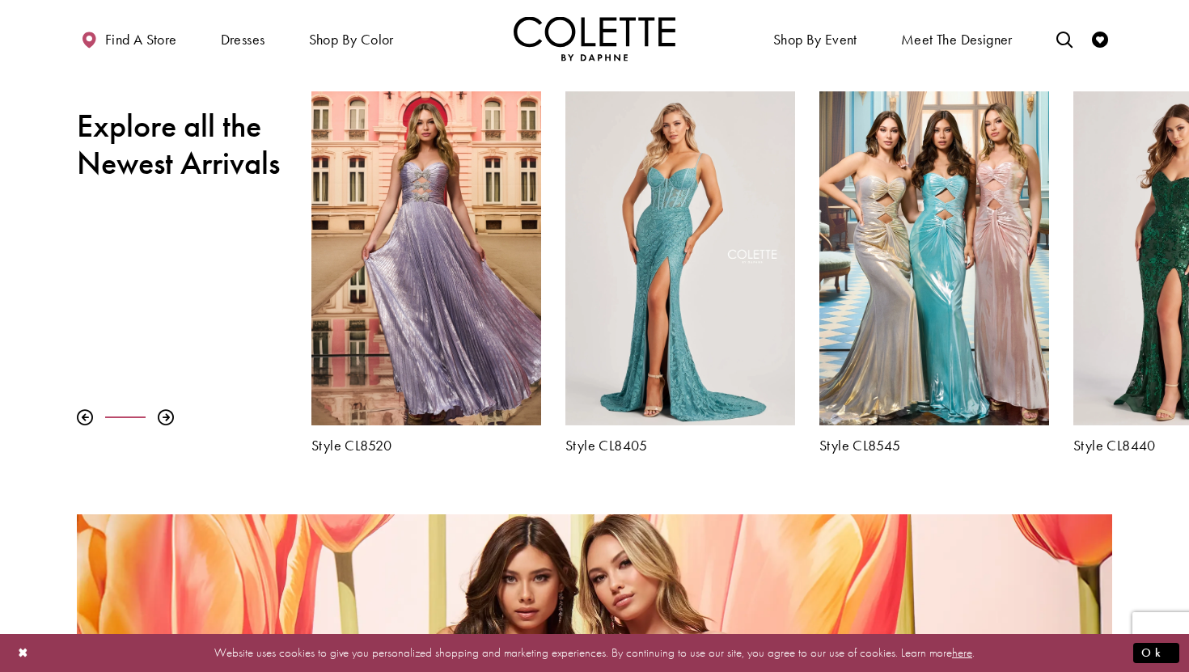  What do you see at coordinates (934, 258) in the screenshot?
I see `a: Visit Colette by Daphne Style No. CL8545 Page` at bounding box center [934, 258].